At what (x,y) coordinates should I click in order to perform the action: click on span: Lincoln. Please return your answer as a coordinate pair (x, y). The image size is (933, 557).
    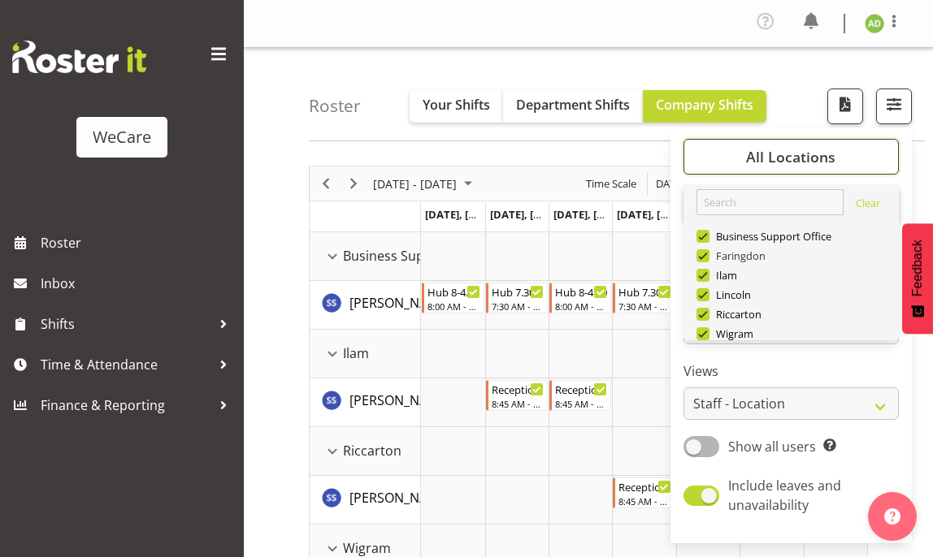
    Looking at the image, I should click on (730, 295).